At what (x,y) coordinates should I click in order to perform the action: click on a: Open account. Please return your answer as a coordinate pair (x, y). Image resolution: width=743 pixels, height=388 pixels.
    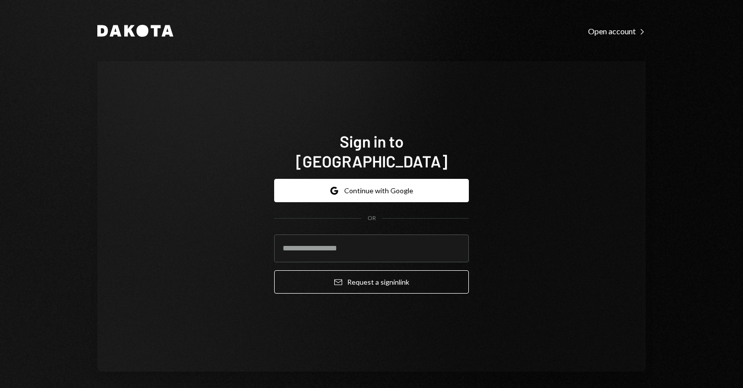
    Looking at the image, I should click on (617, 31).